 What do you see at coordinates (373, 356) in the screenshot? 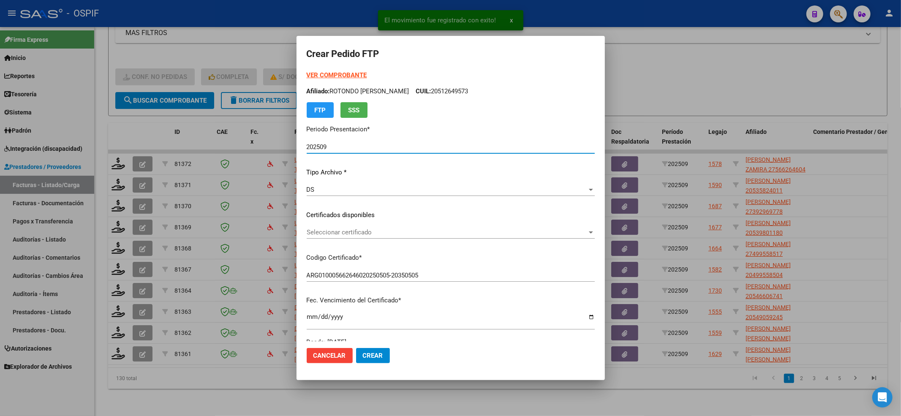
I see `button: Crear` at bounding box center [373, 356].